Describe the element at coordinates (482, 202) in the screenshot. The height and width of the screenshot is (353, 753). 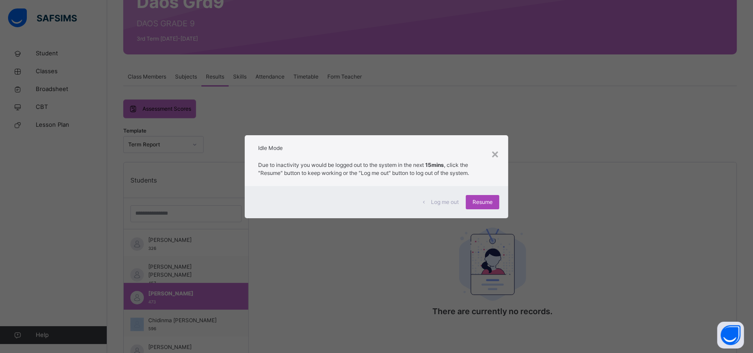
I see `span: Resume` at that location.